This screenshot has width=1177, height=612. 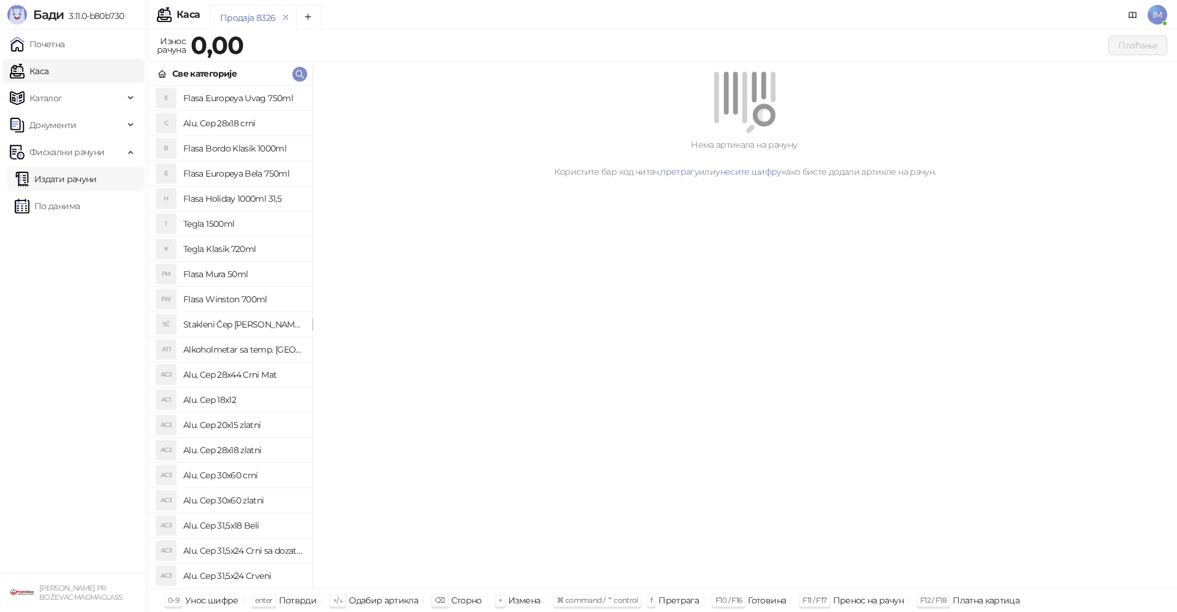 What do you see at coordinates (171, 45) in the screenshot?
I see `div: Износ рачуна` at bounding box center [171, 45].